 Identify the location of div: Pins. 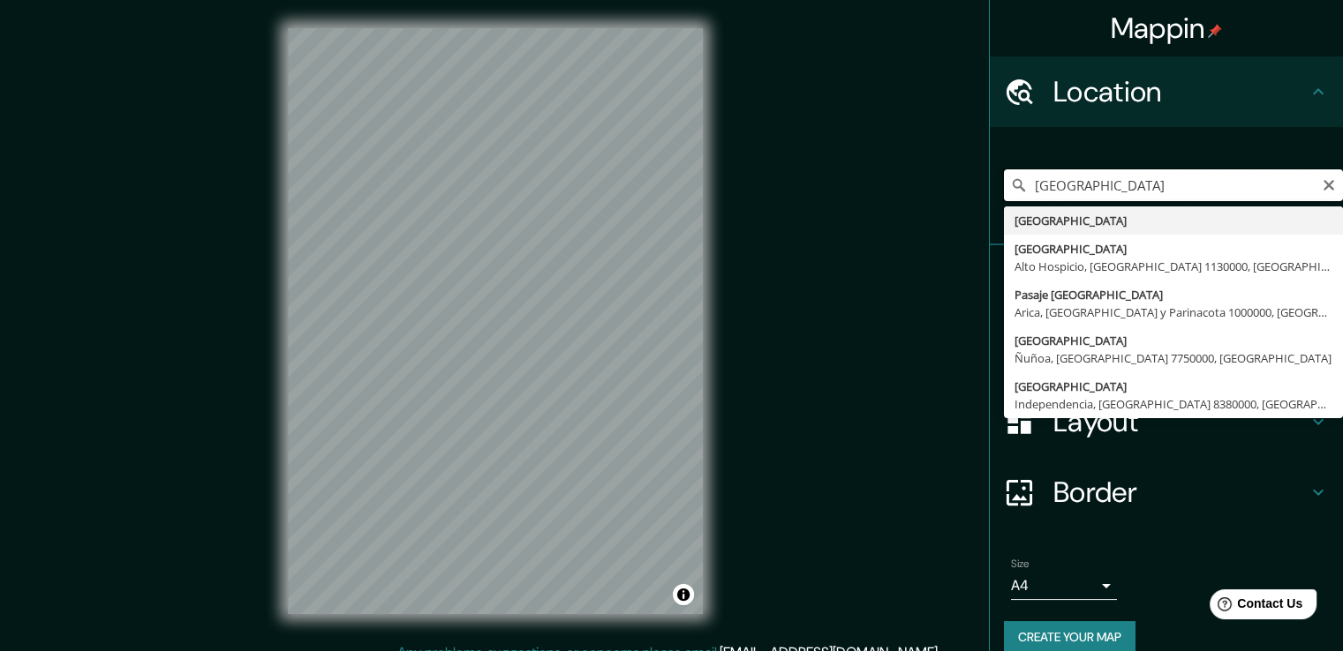
(1166, 281).